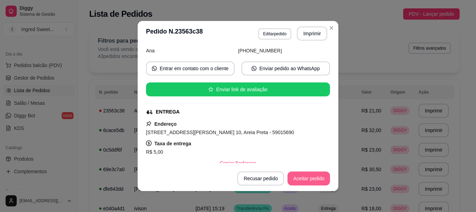  Describe the element at coordinates (211, 89) in the screenshot. I see `span: star` at that location.